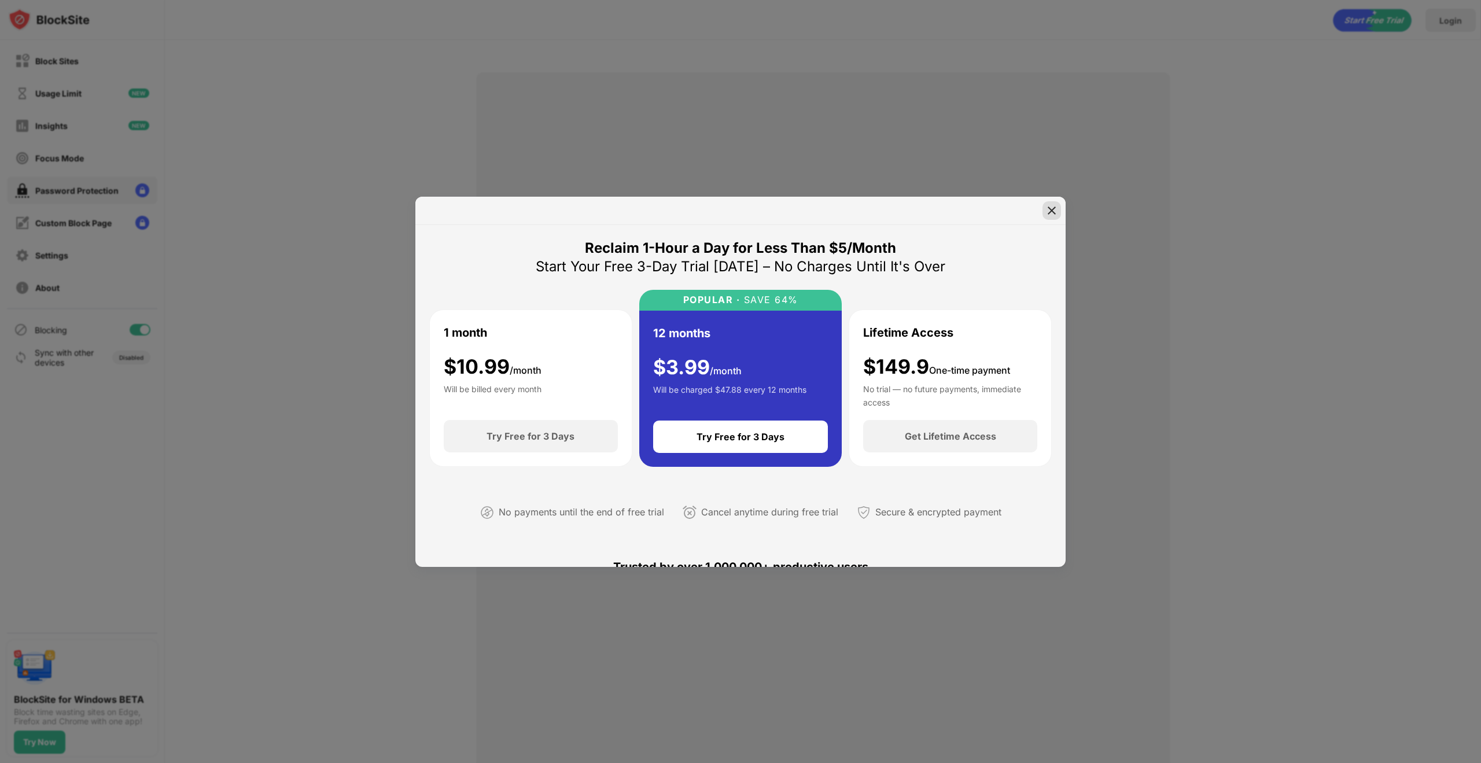 The height and width of the screenshot is (763, 1481). I want to click on div: 1 month, so click(465, 333).